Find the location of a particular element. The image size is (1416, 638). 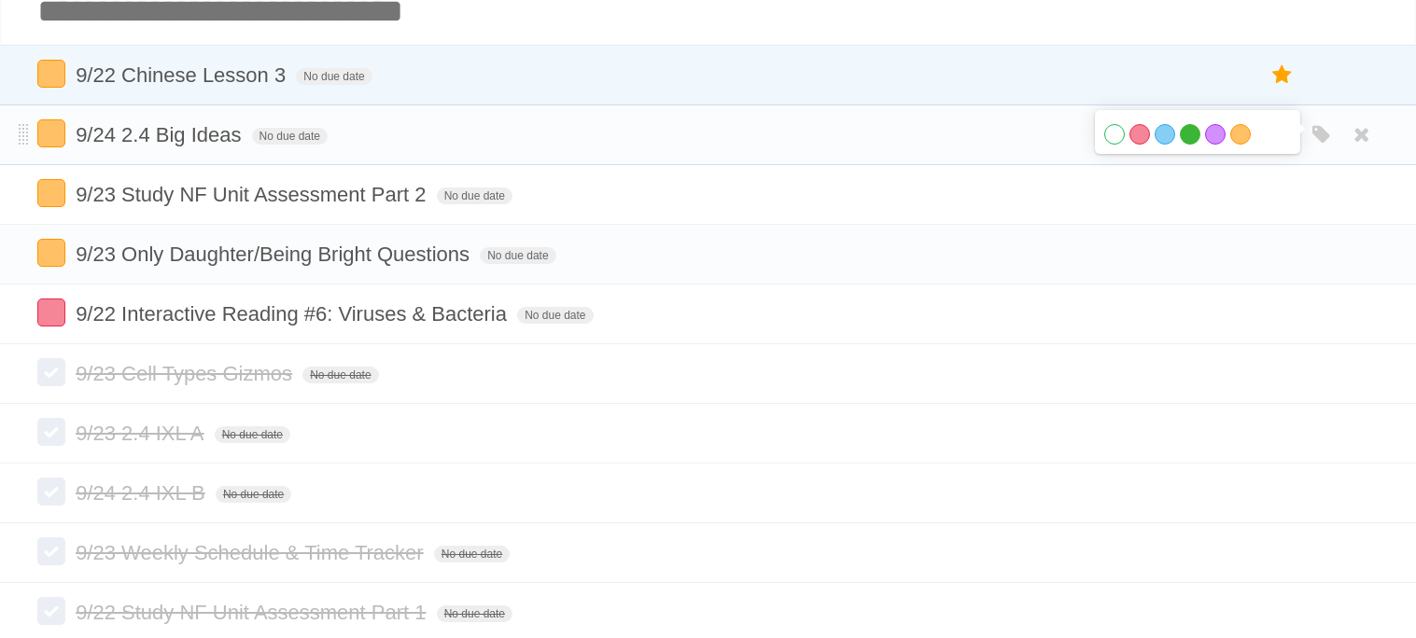

label: Green is located at coordinates (1190, 134).